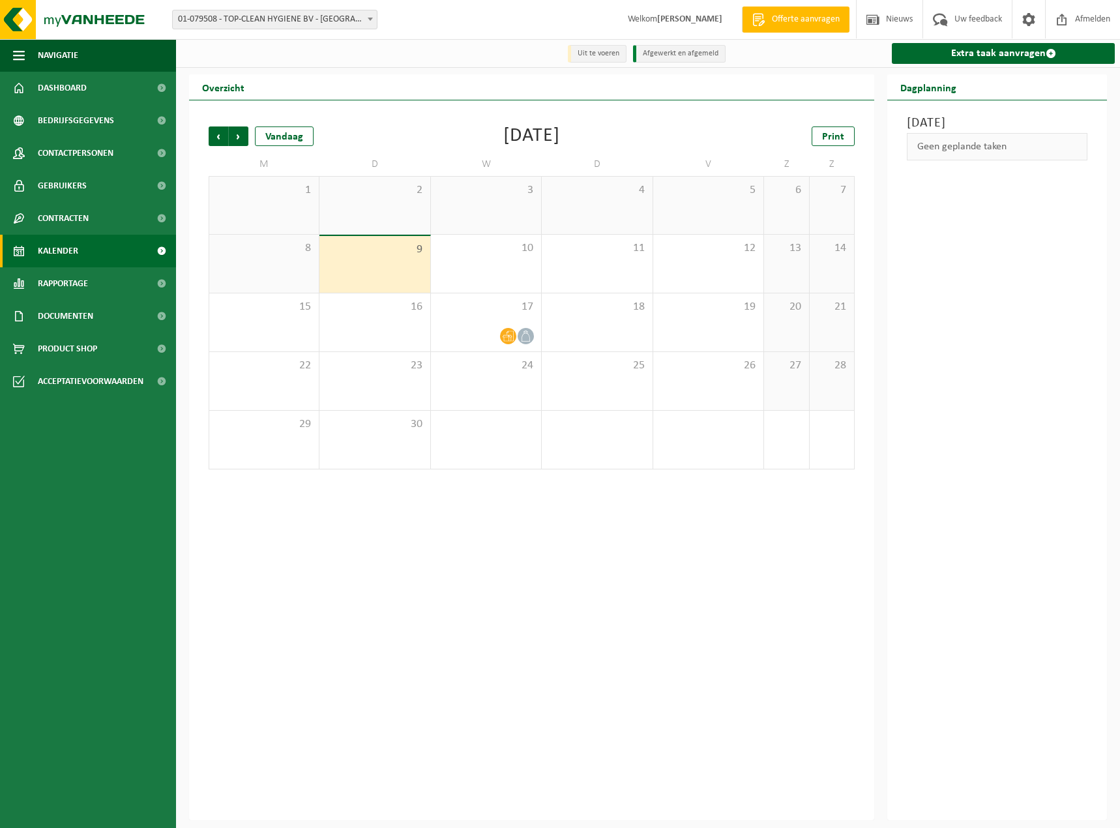 Image resolution: width=1120 pixels, height=828 pixels. I want to click on span: 22, so click(264, 366).